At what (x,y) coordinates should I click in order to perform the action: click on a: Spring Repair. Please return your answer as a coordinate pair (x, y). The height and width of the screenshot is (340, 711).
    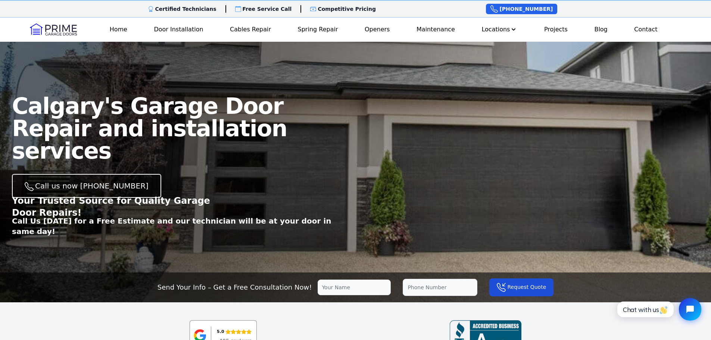
    Looking at the image, I should click on (318, 29).